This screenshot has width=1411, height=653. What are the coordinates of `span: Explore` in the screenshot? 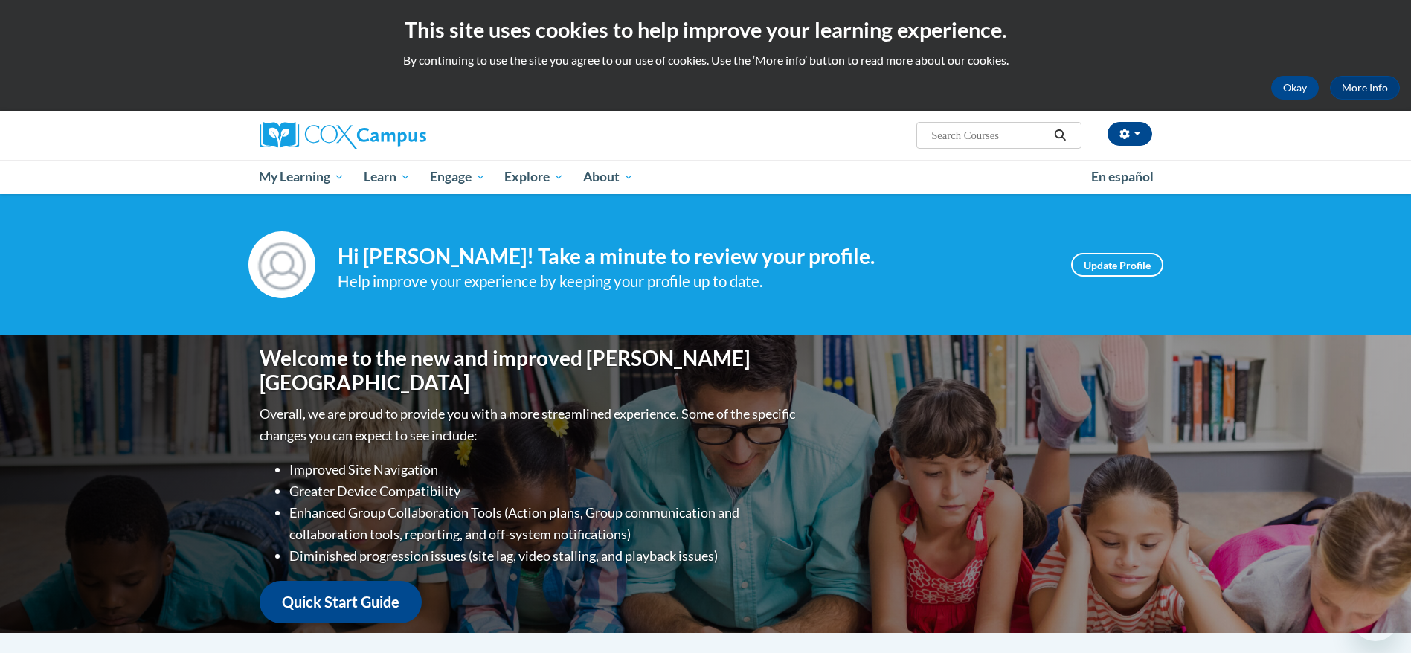 It's located at (534, 177).